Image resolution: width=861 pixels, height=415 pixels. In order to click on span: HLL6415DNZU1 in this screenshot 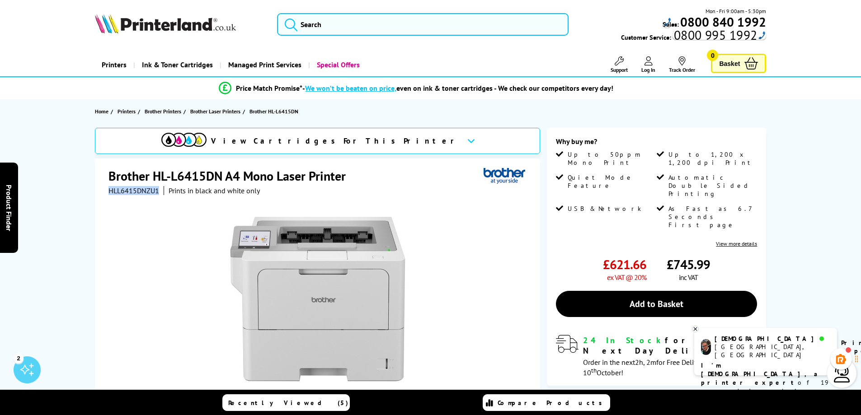, I will do `click(134, 191)`.